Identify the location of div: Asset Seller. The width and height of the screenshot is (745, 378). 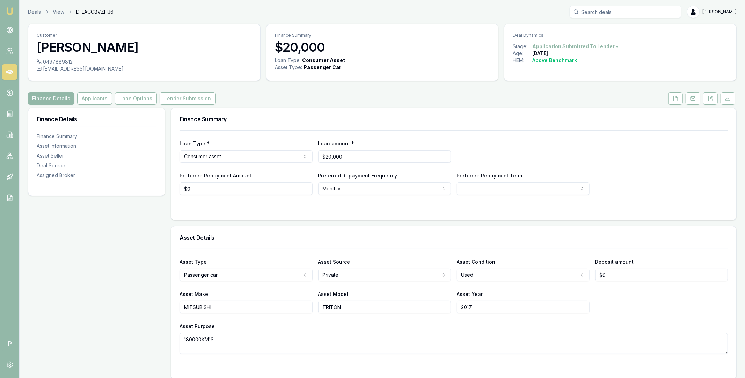
(96, 156).